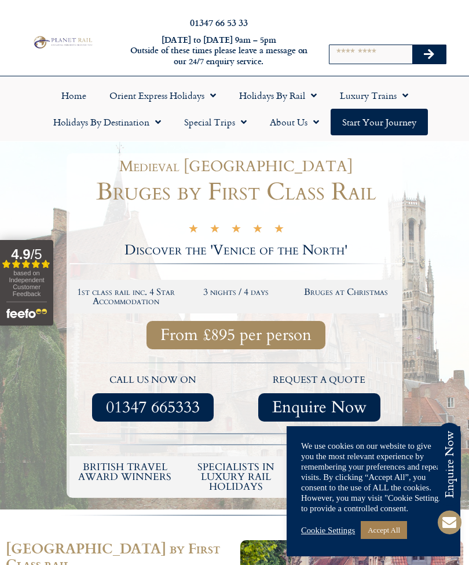  Describe the element at coordinates (125, 472) in the screenshot. I see `h5: British Travel Award winners` at that location.